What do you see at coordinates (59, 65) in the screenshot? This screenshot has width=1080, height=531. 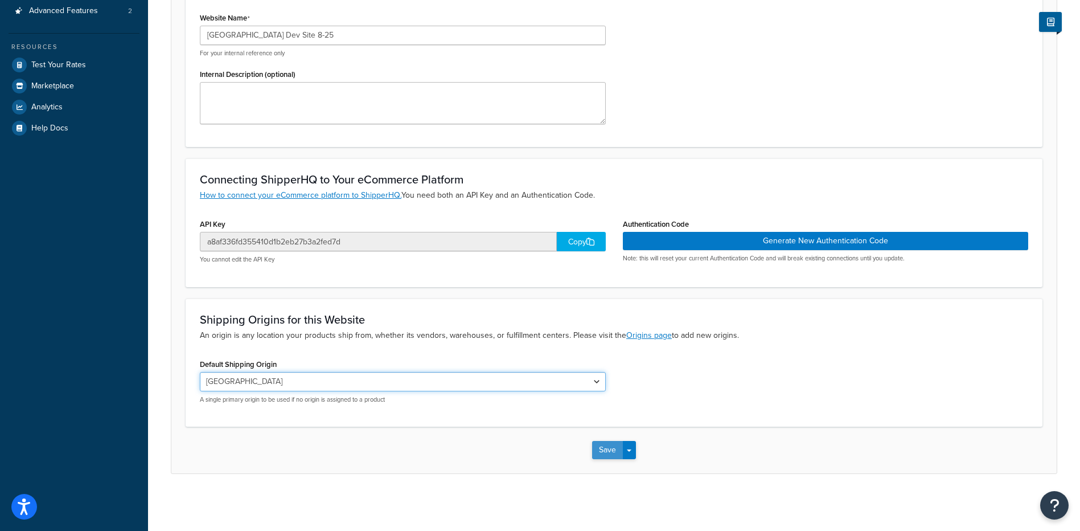 I see `span: Test Your Rates` at bounding box center [59, 65].